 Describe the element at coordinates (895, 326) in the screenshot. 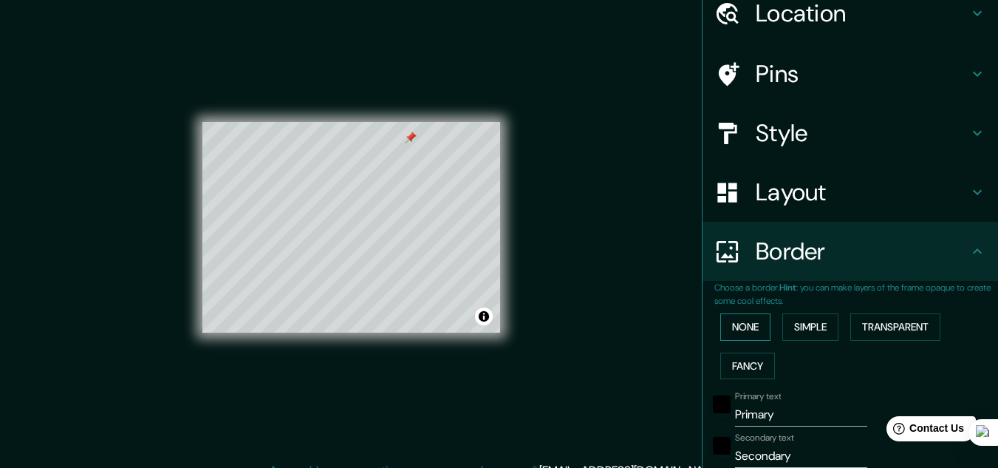

I see `button: Transparent` at that location.